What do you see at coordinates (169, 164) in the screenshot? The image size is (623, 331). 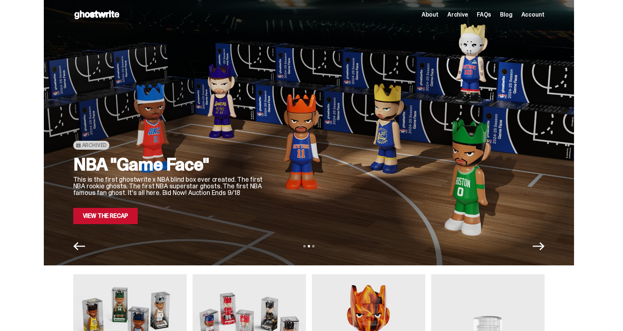 I see `h2: NBA "Game Face"` at bounding box center [169, 164].